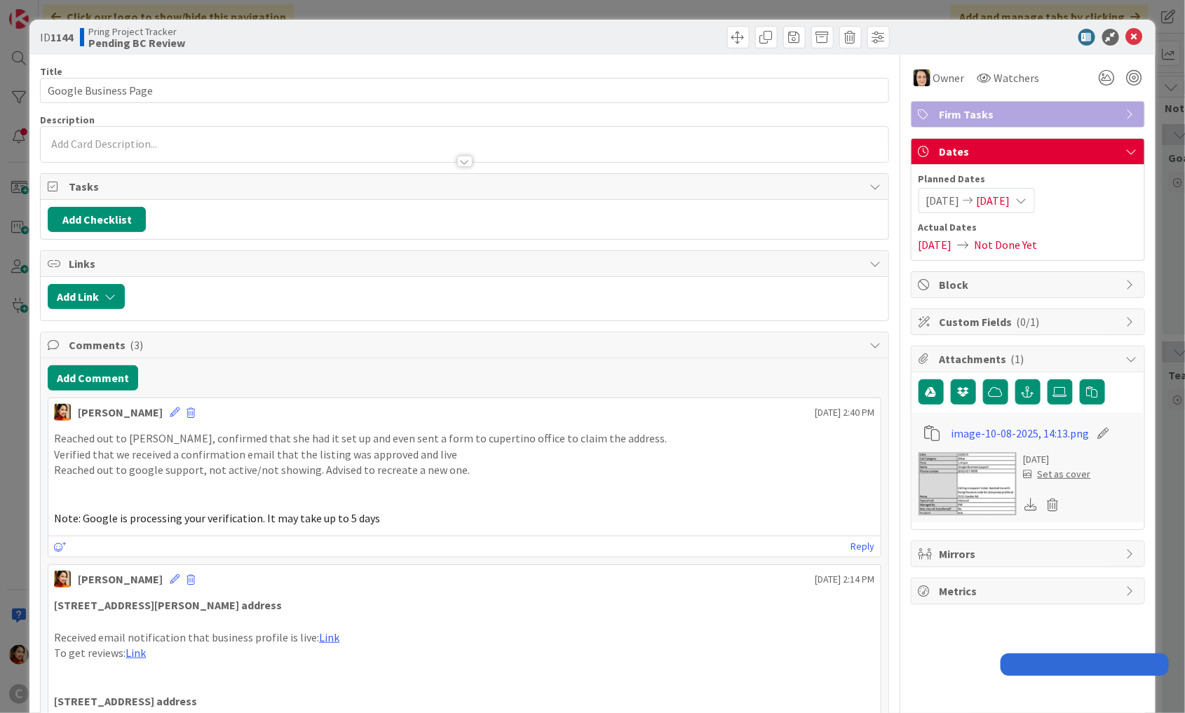 Image resolution: width=1185 pixels, height=713 pixels. I want to click on a: Reply, so click(863, 546).